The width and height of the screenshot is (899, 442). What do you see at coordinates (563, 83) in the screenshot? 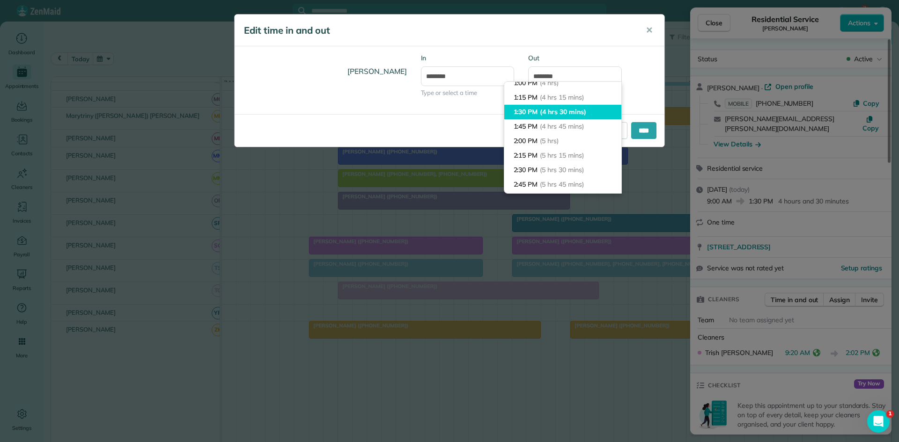
I see `li: 1:00 PM` at bounding box center [563, 83].